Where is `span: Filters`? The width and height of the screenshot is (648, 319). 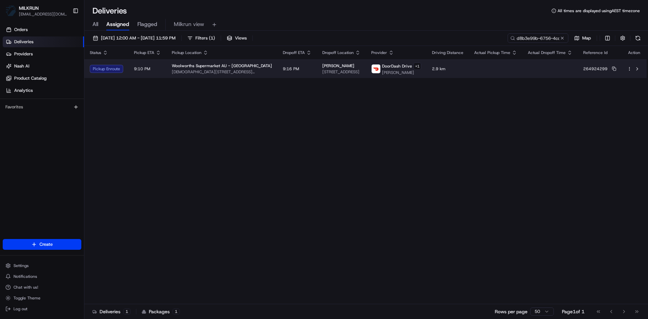
span: Filters is located at coordinates (205, 38).